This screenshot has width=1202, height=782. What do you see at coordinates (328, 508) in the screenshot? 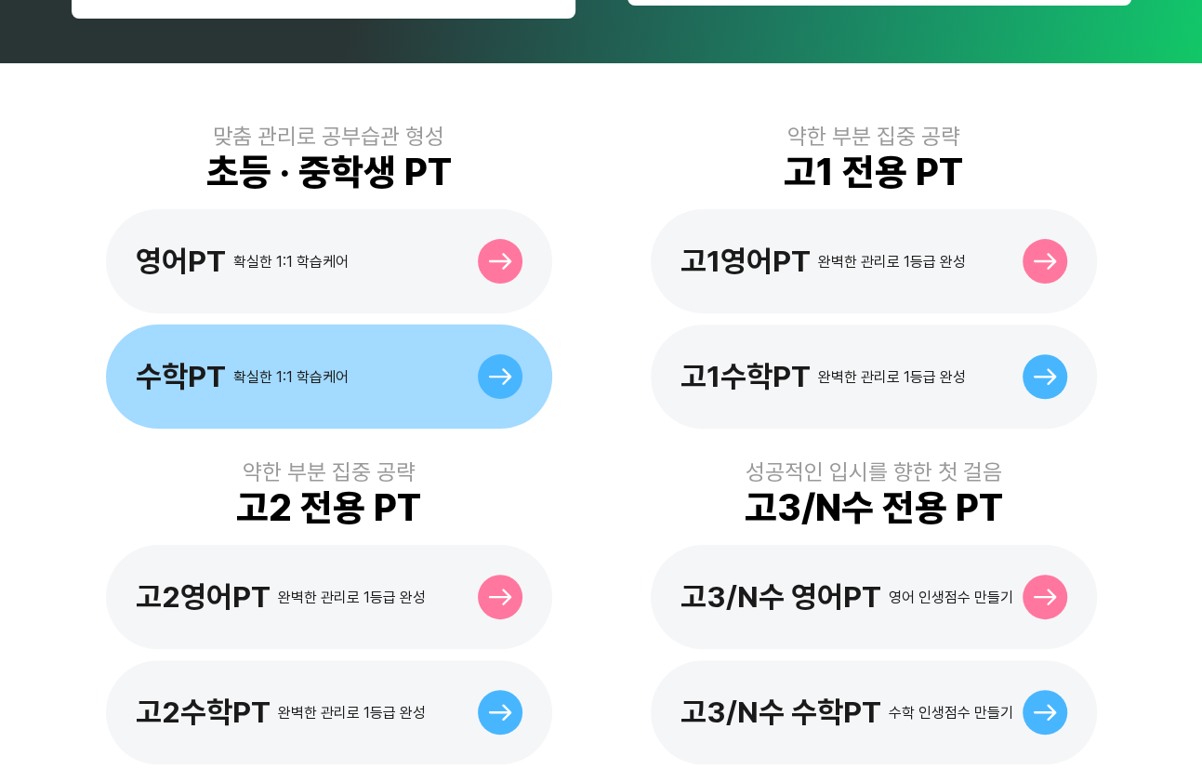
I see `div: 고2 전용 PT` at bounding box center [328, 508].